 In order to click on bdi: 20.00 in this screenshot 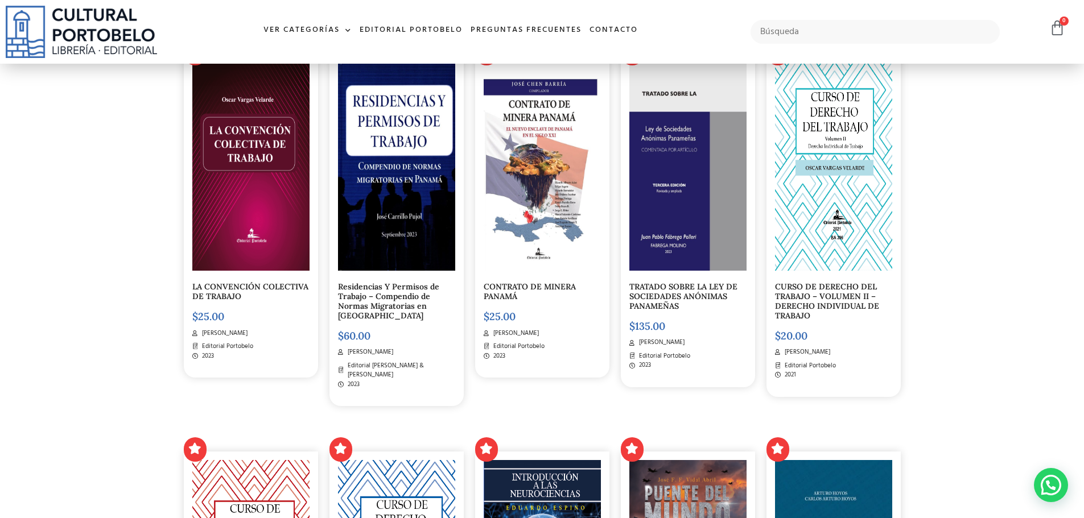, I will do `click(791, 336)`.